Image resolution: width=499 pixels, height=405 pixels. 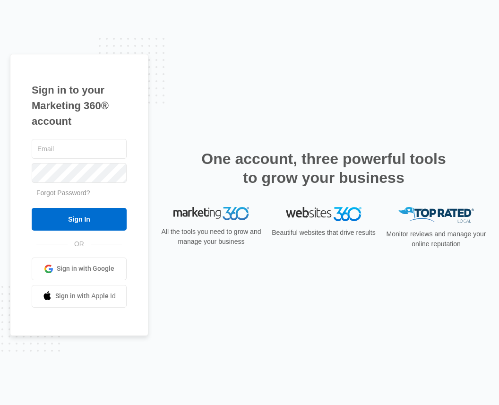 What do you see at coordinates (86, 269) in the screenshot?
I see `span: Sign in with Google` at bounding box center [86, 269].